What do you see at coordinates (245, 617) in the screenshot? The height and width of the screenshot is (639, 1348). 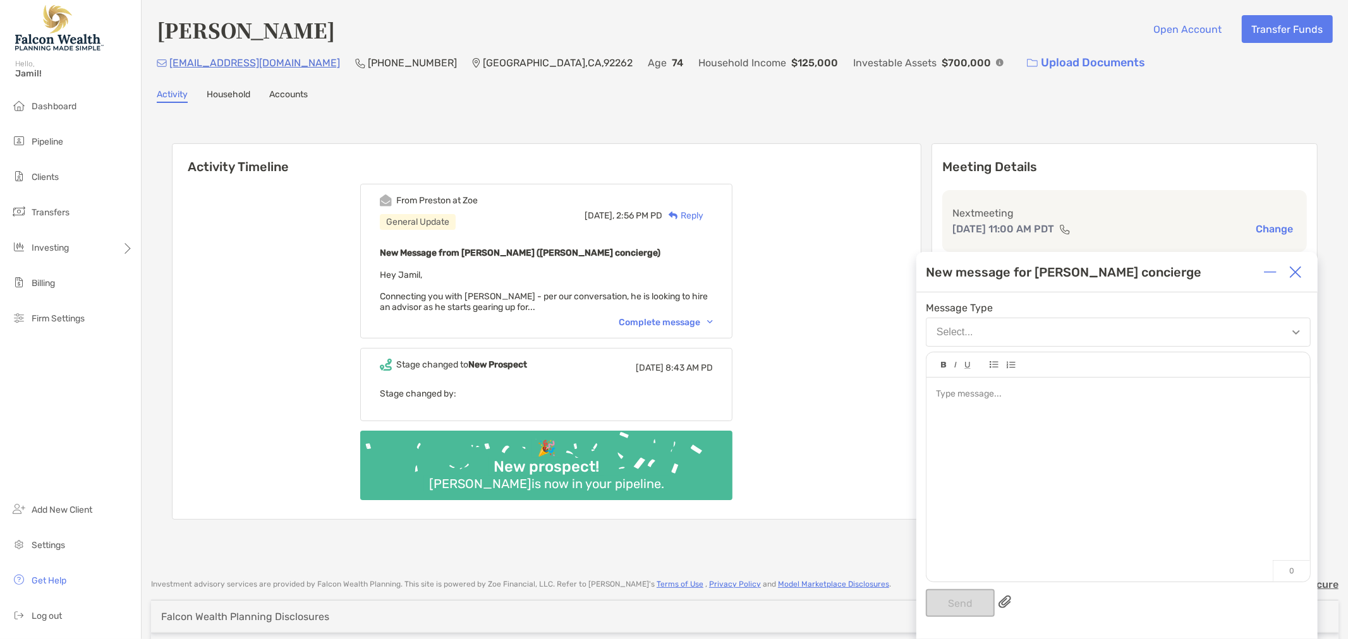 I see `div: Falcon Wealth Planning Disclosures` at bounding box center [245, 617].